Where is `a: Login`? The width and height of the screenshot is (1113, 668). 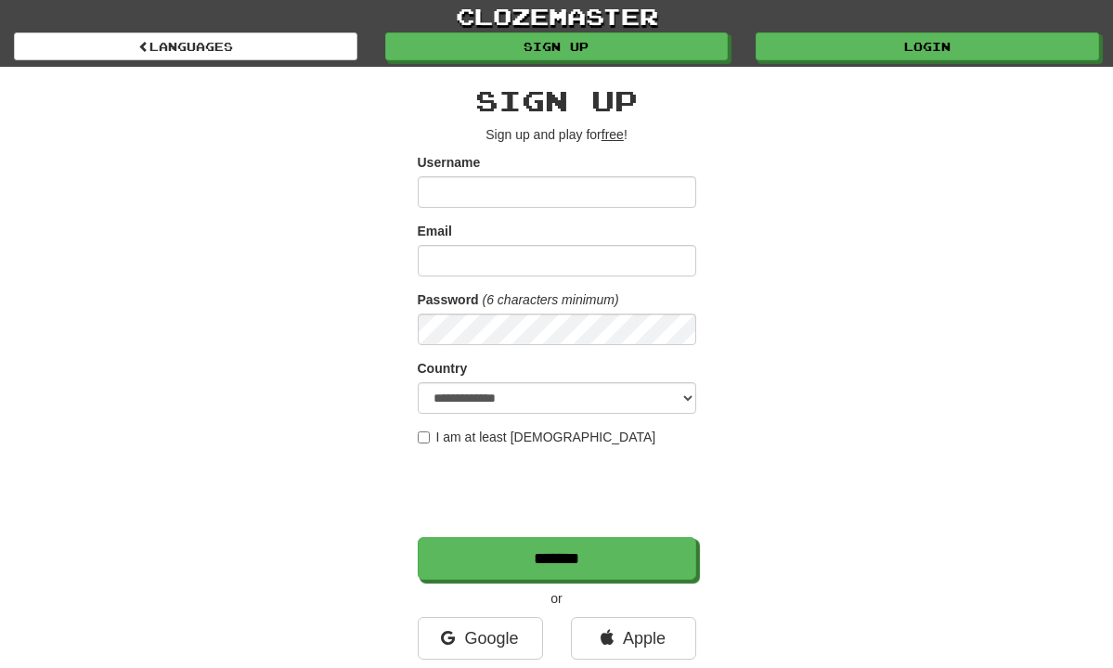
a: Login is located at coordinates (927, 46).